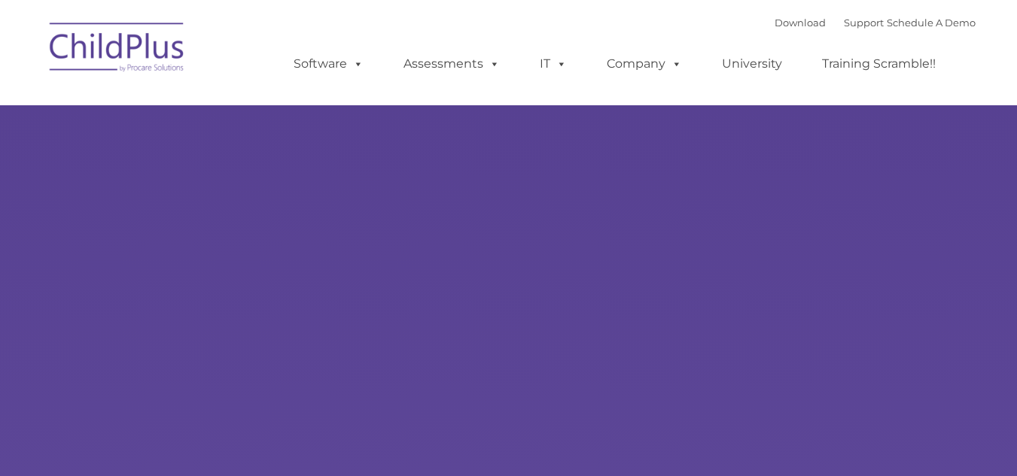  I want to click on img: ChildPlus by Procare Solutions, so click(117, 50).